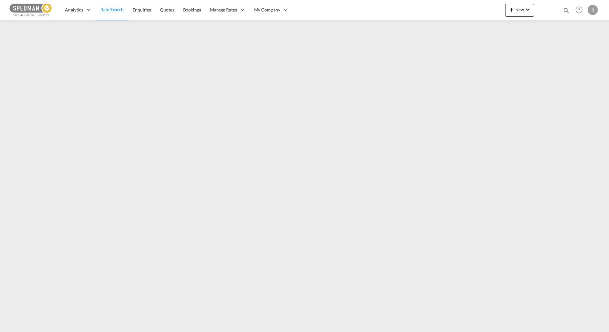 The height and width of the screenshot is (332, 609). I want to click on md-icon: icon-magnify, so click(567, 11).